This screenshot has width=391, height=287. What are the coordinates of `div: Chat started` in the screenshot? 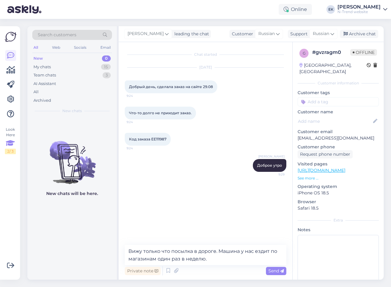 It's located at (206, 55).